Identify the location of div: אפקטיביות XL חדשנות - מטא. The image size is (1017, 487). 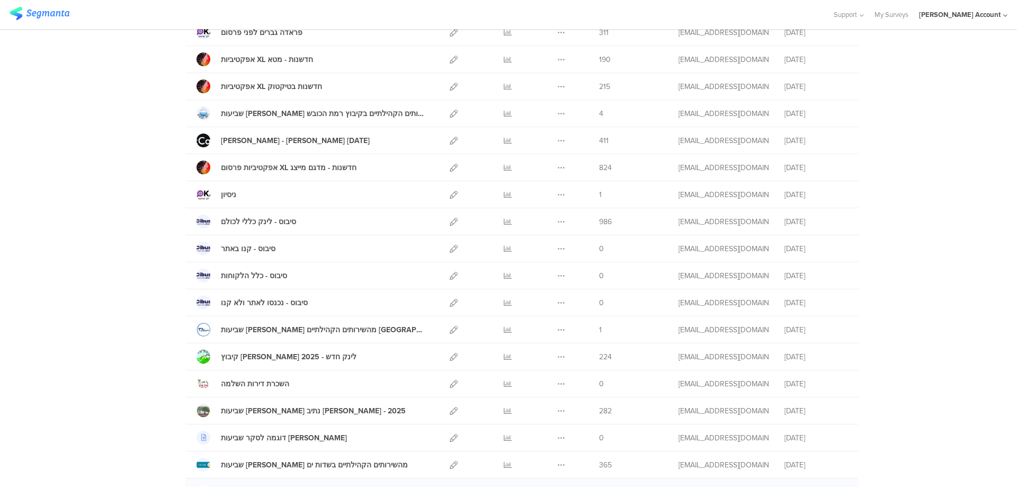
(267, 59).